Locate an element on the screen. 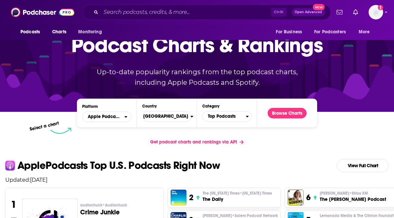 Image resolution: width=394 pixels, height=218 pixels. a: Get podcast charts and rankings via API is located at coordinates (197, 142).